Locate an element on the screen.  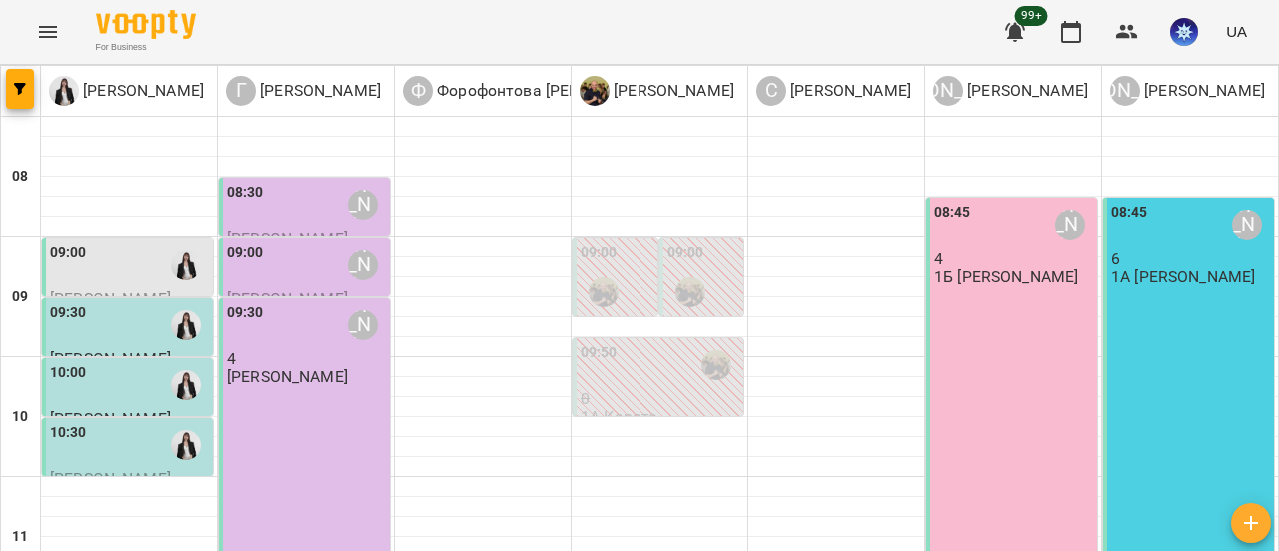
button: UA is located at coordinates (1236, 31).